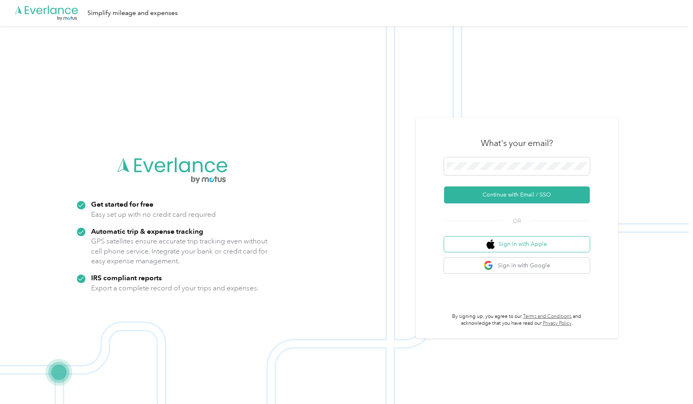 The image size is (693, 404). Describe the element at coordinates (175, 288) in the screenshot. I see `p: Export a complete record of your trips and expenses.` at that location.